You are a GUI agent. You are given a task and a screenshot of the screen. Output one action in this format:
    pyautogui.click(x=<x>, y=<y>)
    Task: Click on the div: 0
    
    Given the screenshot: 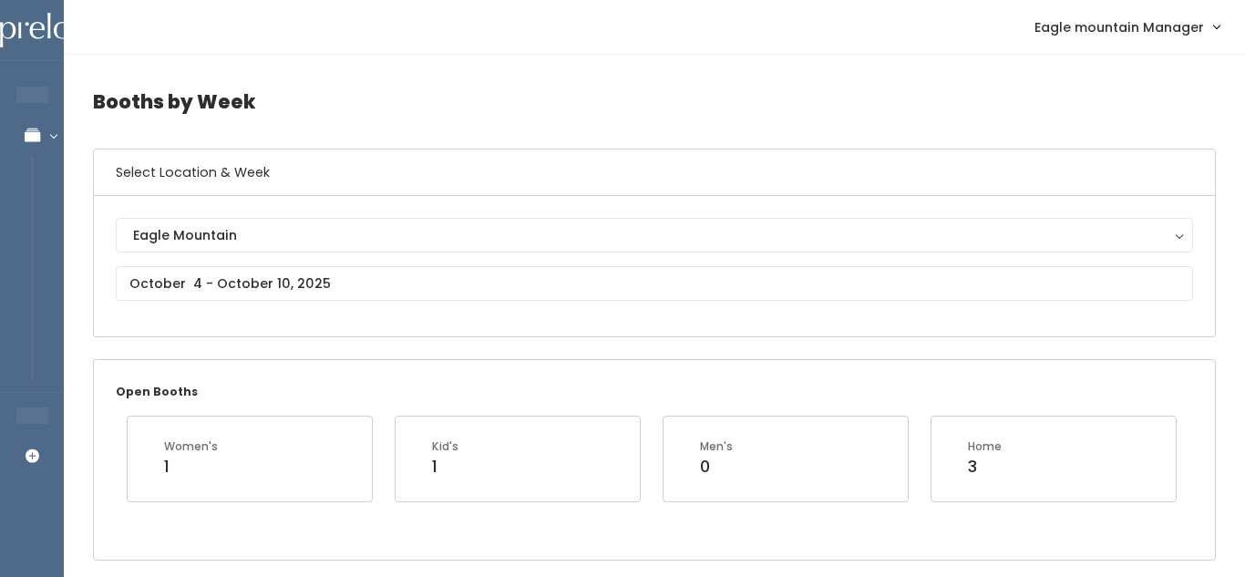 What is the action you would take?
    pyautogui.click(x=716, y=466)
    